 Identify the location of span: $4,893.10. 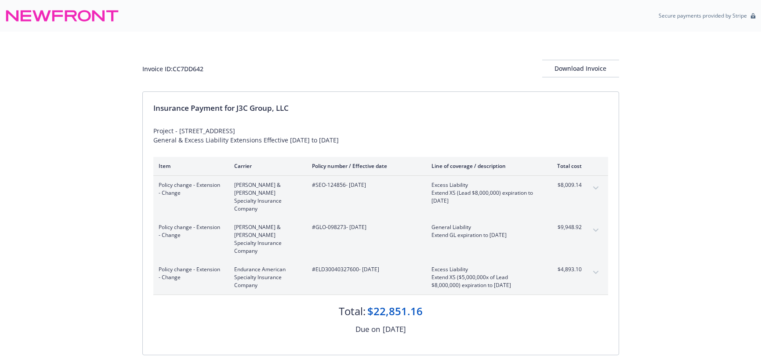
(565, 269).